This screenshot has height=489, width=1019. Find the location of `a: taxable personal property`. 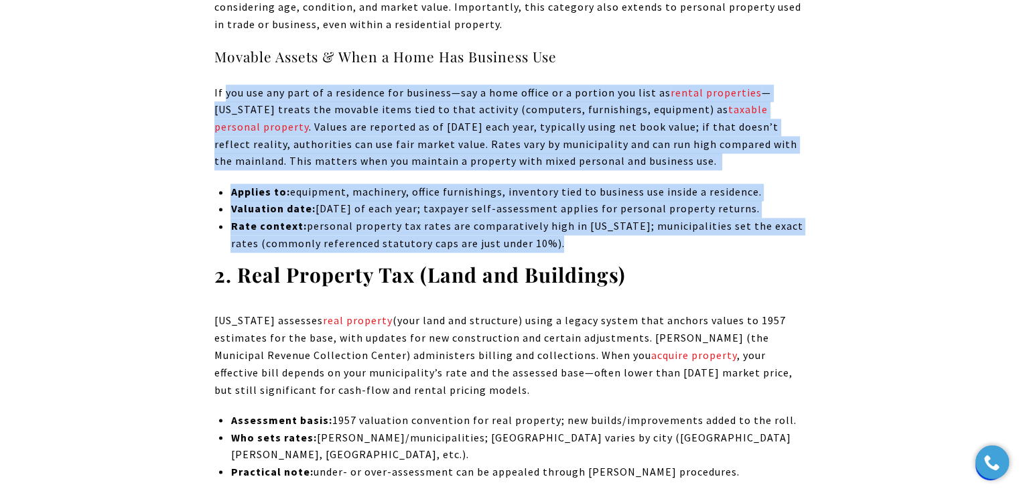

a: taxable personal property is located at coordinates (491, 118).